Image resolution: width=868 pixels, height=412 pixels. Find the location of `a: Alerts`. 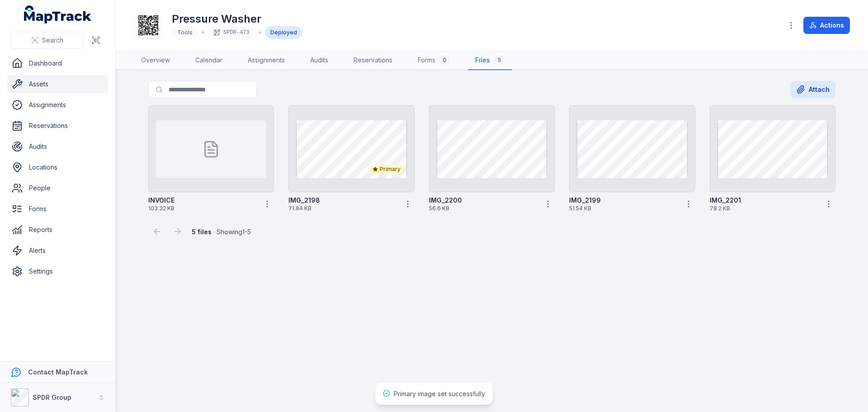

a: Alerts is located at coordinates (57, 250).